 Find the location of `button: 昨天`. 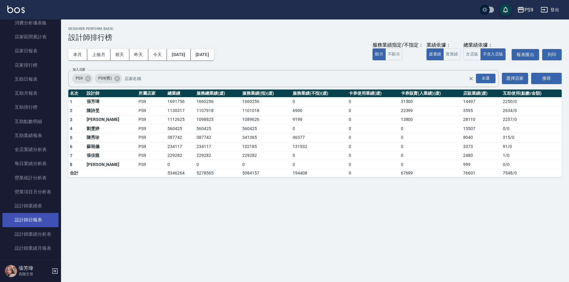

button: 昨天 is located at coordinates (139, 55).